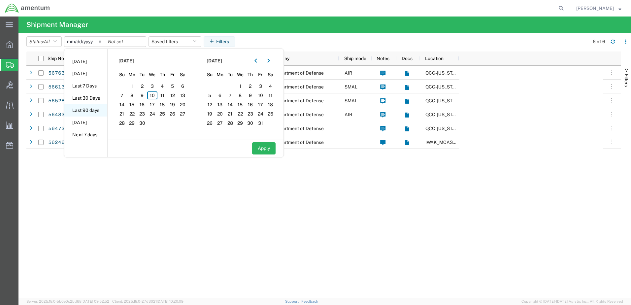  Describe the element at coordinates (132, 105) in the screenshot. I see `span: 15` at that location.